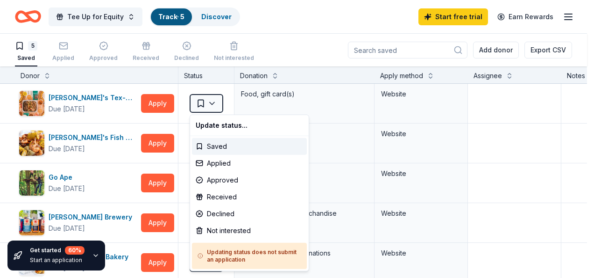 The height and width of the screenshot is (278, 594). Describe the element at coordinates (250, 256) in the screenshot. I see `h5: Updating status does not submit an application` at that location.